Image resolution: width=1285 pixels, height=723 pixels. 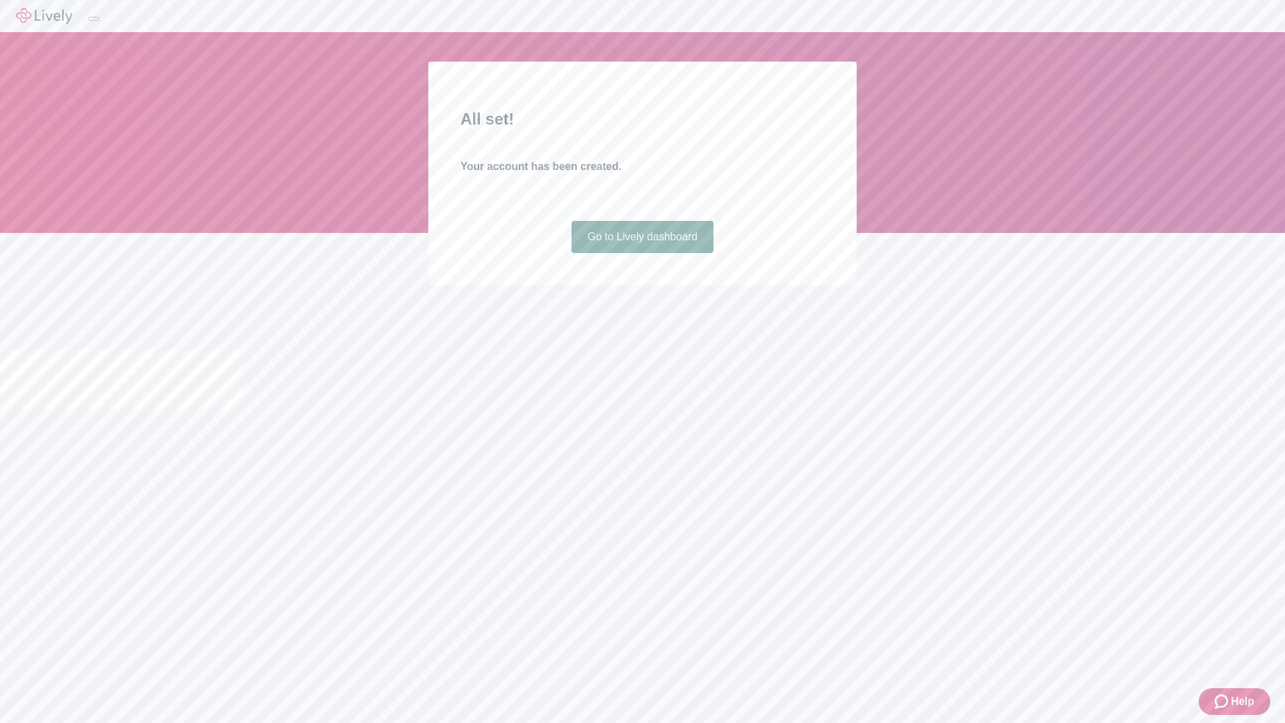 I want to click on svg: Zendesk support icon, so click(x=1223, y=701).